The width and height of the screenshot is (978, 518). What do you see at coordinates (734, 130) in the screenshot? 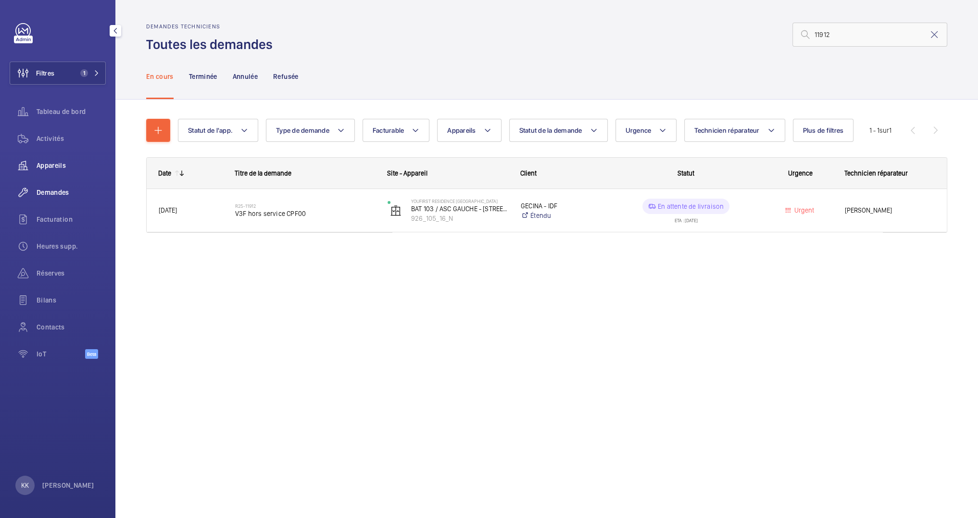
I see `button: Technicien réparateur` at bounding box center [734, 130].